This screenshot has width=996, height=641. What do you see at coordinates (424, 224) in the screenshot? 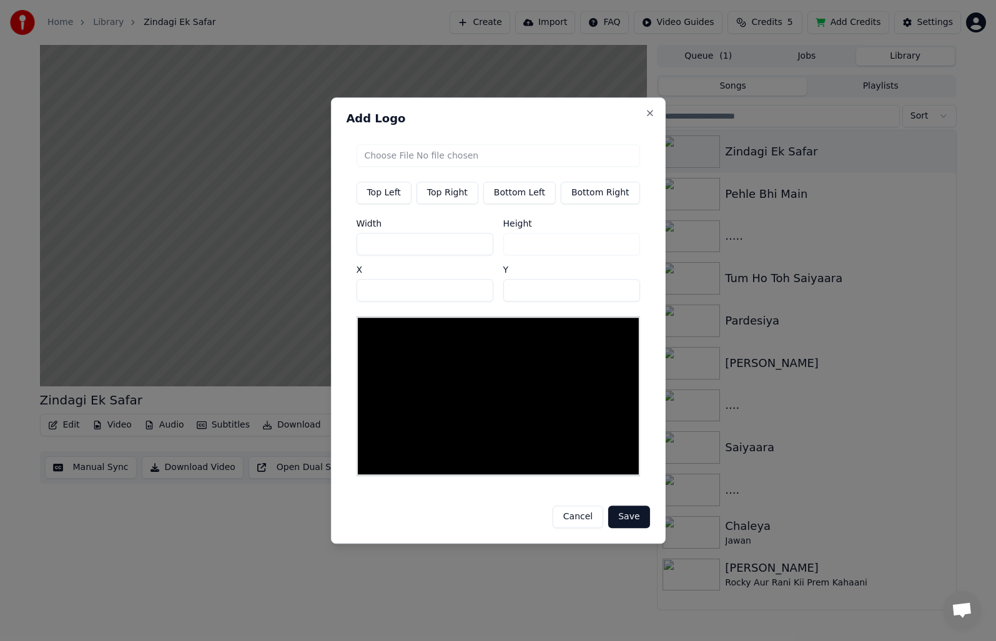
I see `label: Width` at bounding box center [424, 224].